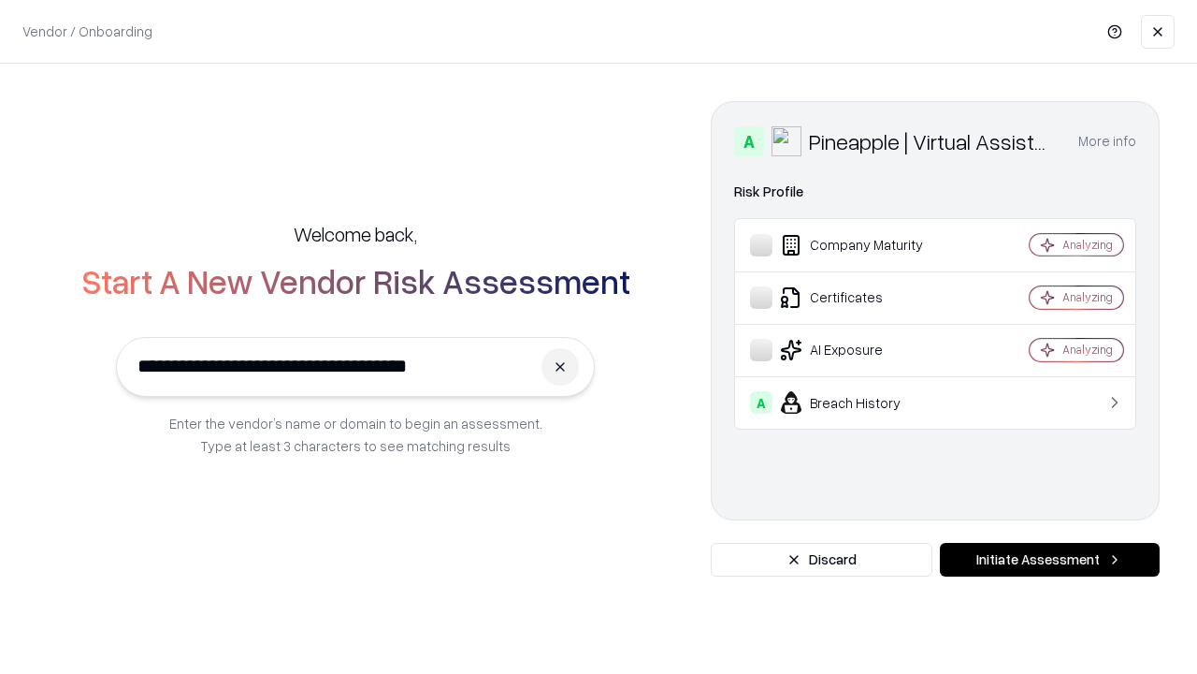 The height and width of the screenshot is (674, 1197). What do you see at coordinates (356, 234) in the screenshot?
I see `h5: Welcome back,` at bounding box center [356, 234].